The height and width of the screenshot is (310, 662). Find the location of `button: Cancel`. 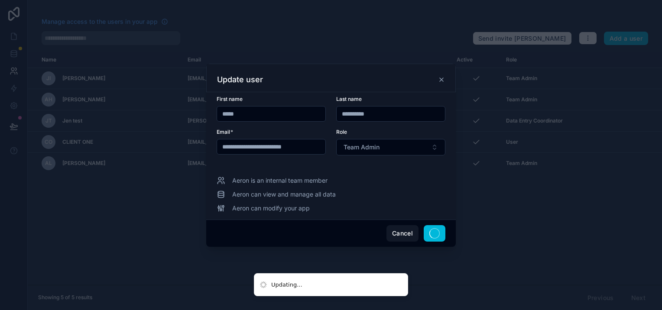

button: Cancel is located at coordinates (402, 233).